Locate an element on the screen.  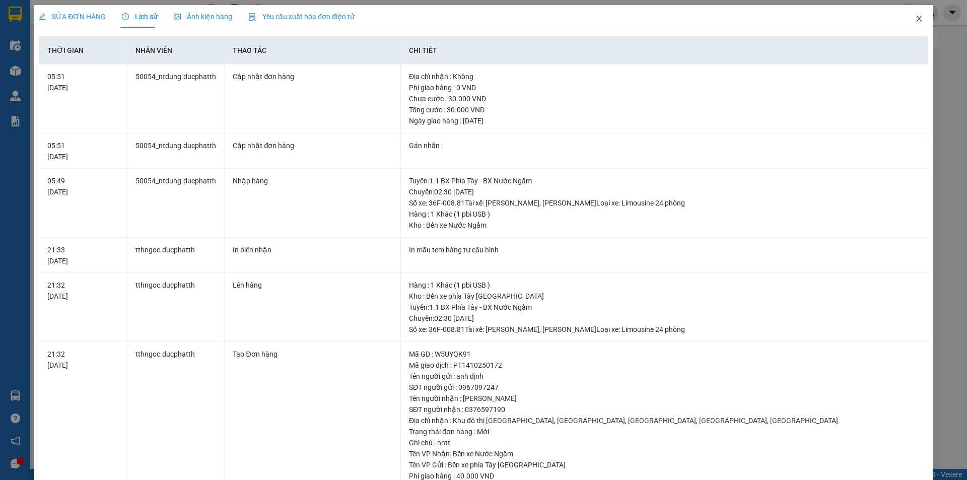
div: Chưa cước : 30.000 VND is located at coordinates (665, 99).